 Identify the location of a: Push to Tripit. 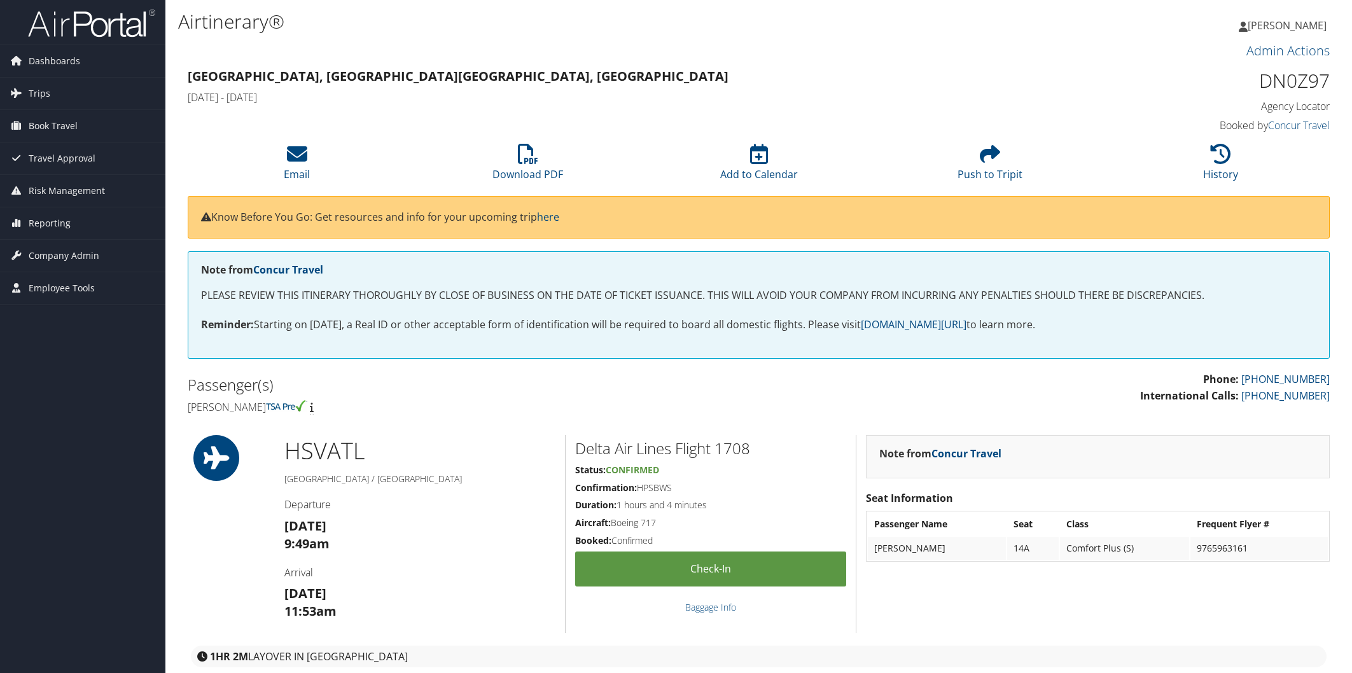
(990, 166).